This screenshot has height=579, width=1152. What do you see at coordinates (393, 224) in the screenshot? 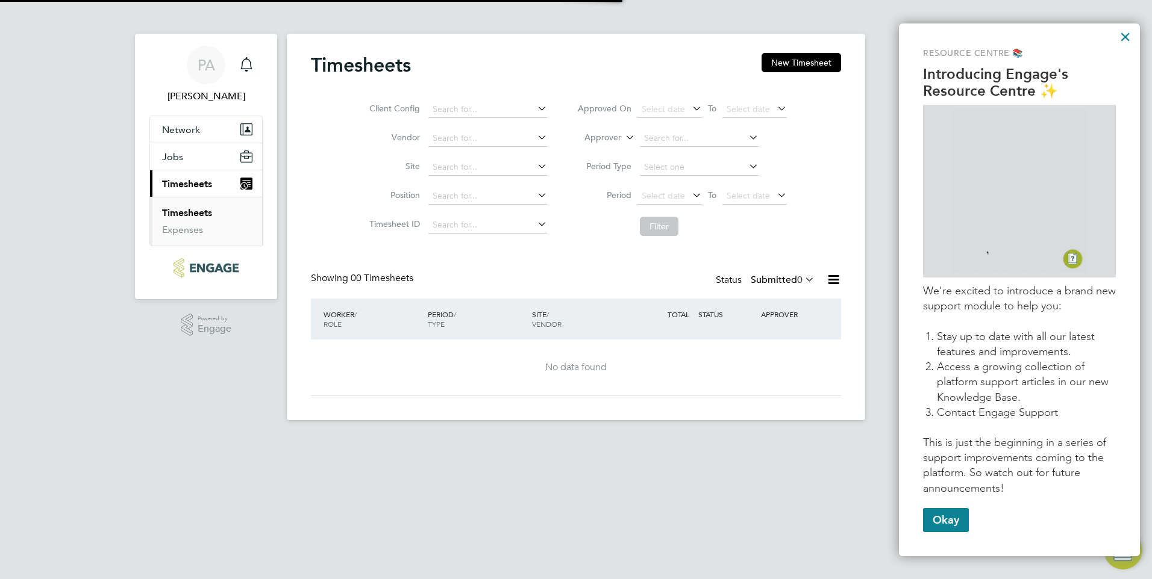
I see `label: Timesheet ID` at bounding box center [393, 224].